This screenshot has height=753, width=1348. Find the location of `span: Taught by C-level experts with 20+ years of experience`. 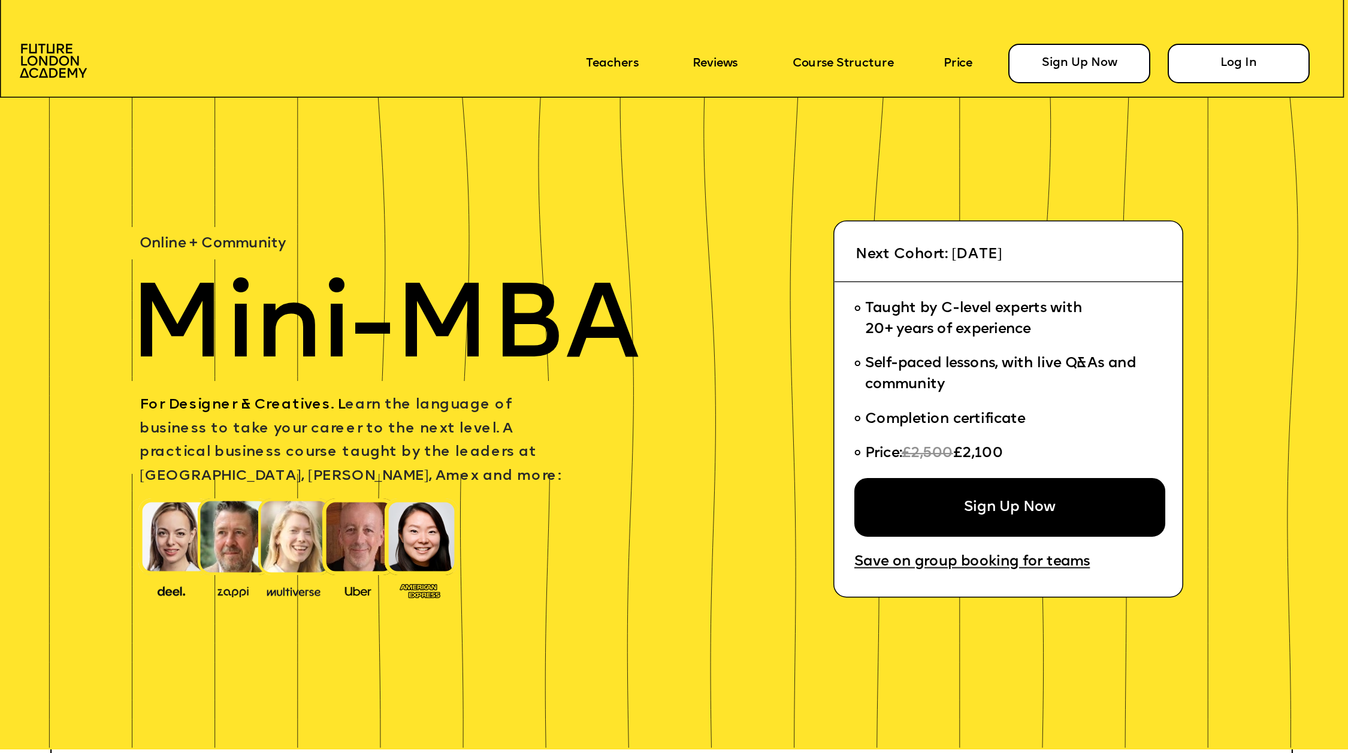

span: Taught by C-level experts with 20+ years of experience is located at coordinates (974, 319).